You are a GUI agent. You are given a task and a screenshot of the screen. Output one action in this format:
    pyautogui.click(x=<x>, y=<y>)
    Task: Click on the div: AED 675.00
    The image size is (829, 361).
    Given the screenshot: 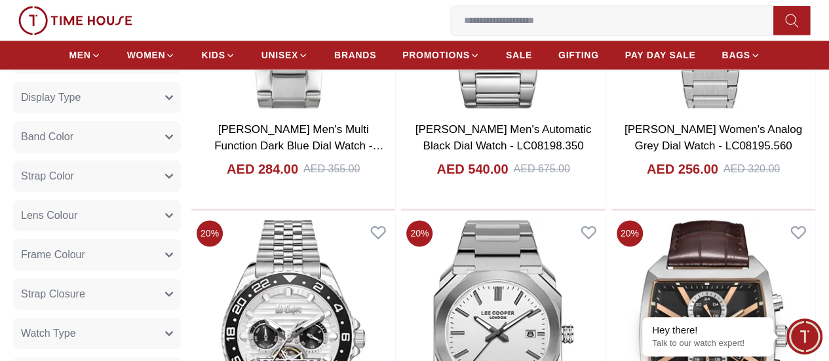 What is the action you would take?
    pyautogui.click(x=541, y=169)
    